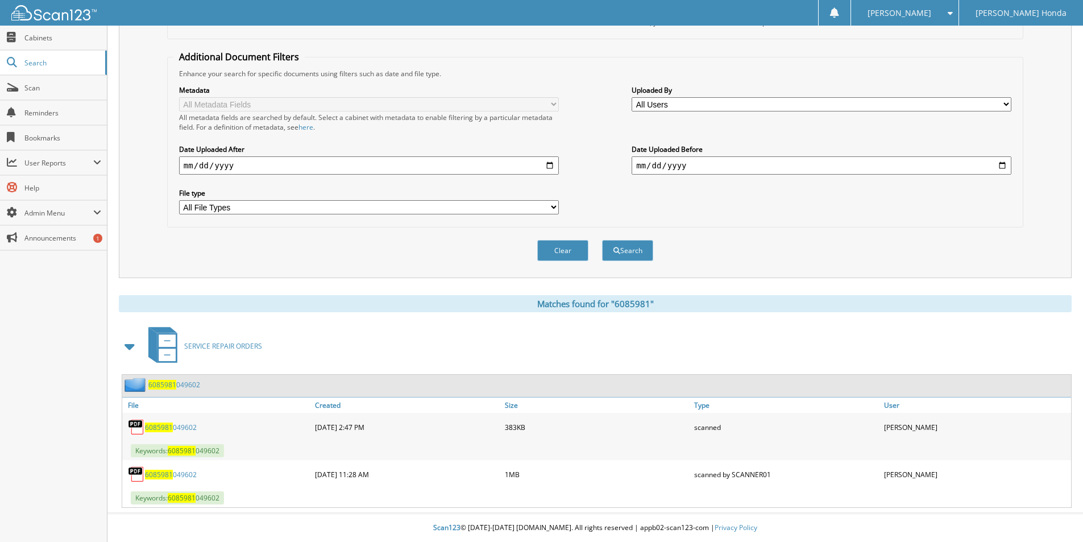  Describe the element at coordinates (822, 90) in the screenshot. I see `label: Uploaded By` at that location.